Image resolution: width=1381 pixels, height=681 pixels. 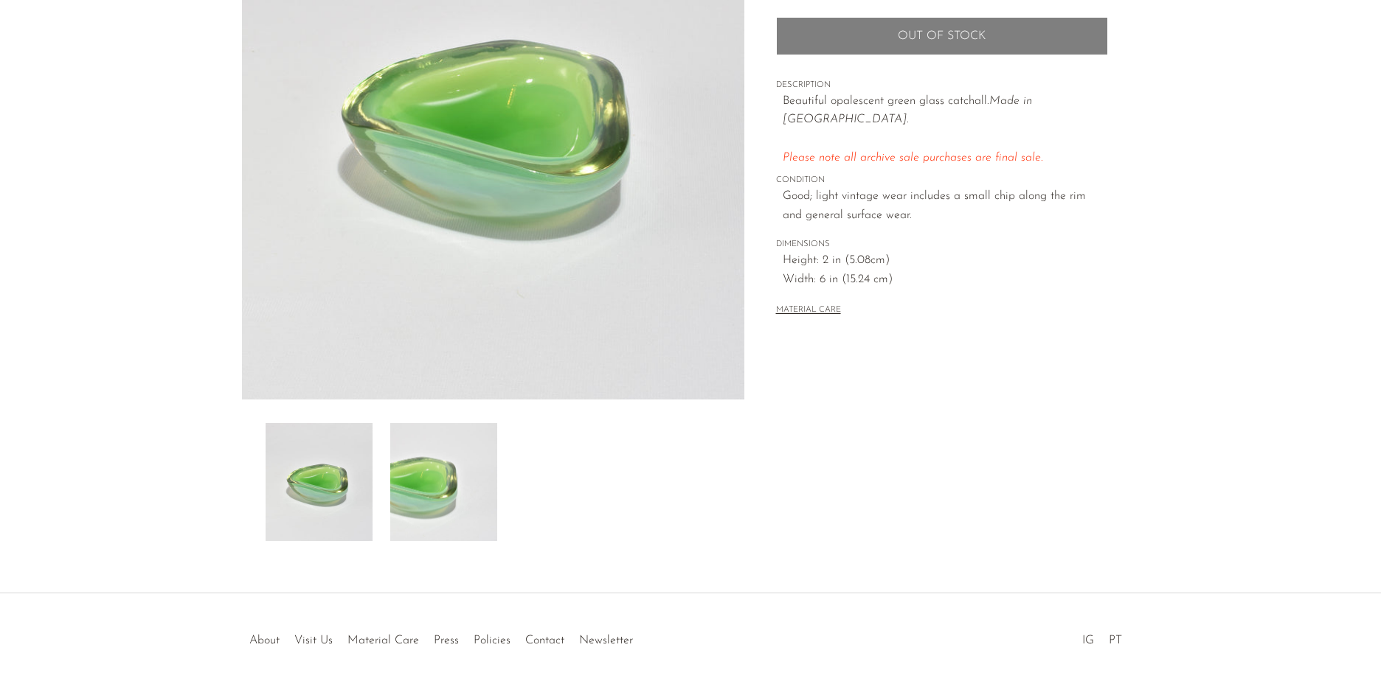 What do you see at coordinates (1102, 637) in the screenshot?
I see `ul: Social Medias` at bounding box center [1102, 637].